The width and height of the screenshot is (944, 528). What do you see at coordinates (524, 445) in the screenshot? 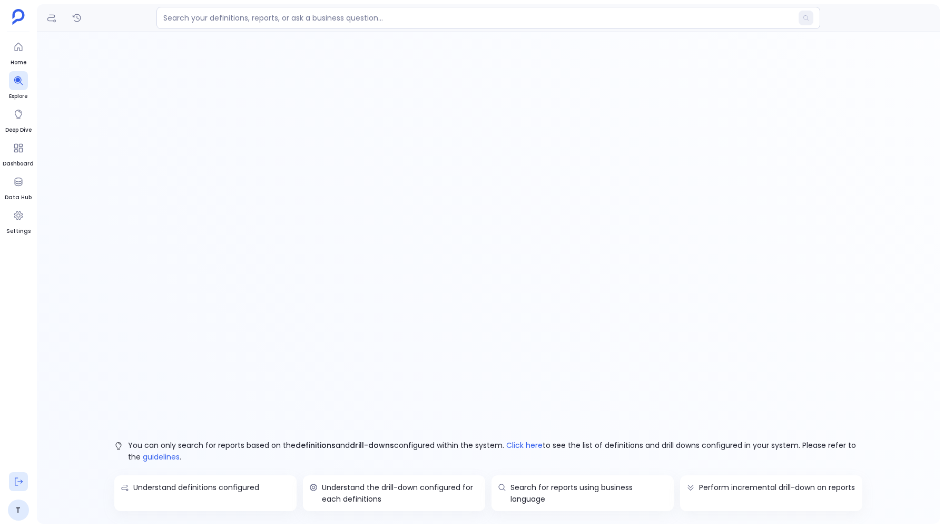
I see `span: Click here` at bounding box center [524, 445].